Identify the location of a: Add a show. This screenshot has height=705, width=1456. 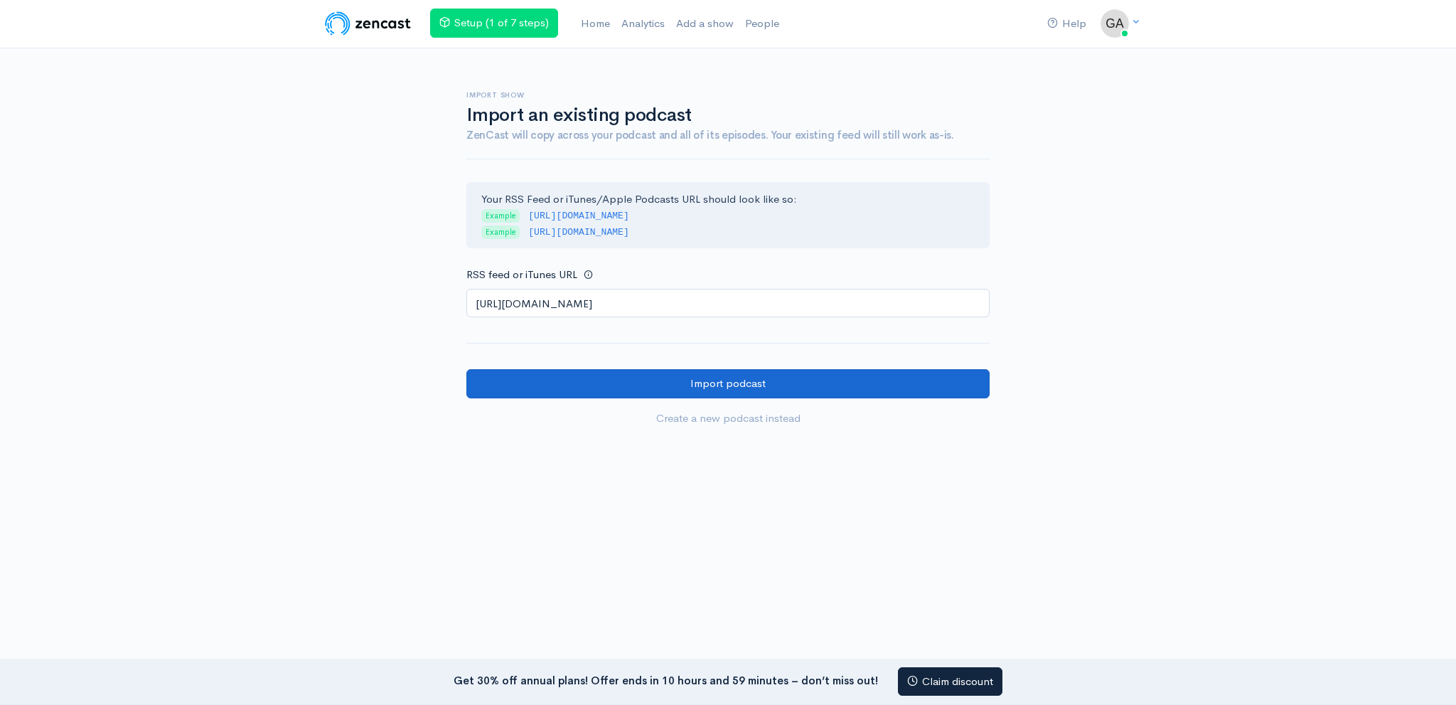
(705, 23).